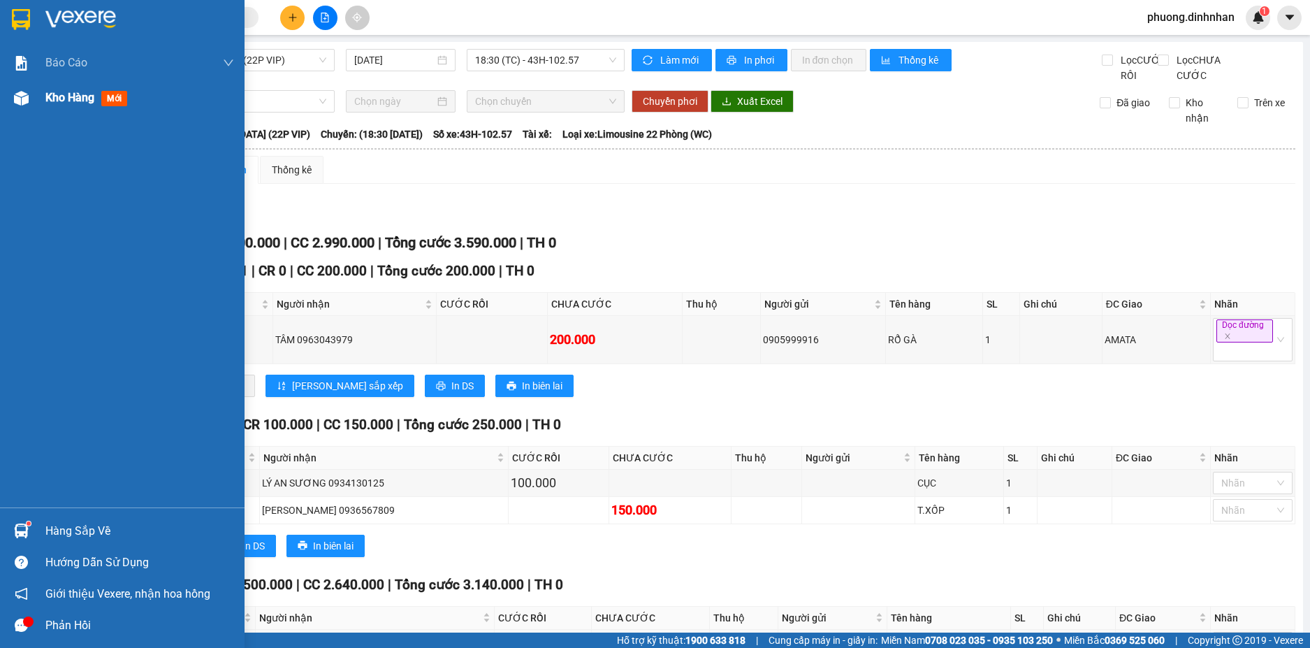 The image size is (1310, 648). I want to click on span: Lọc CƯỚC RỒI, so click(1141, 68).